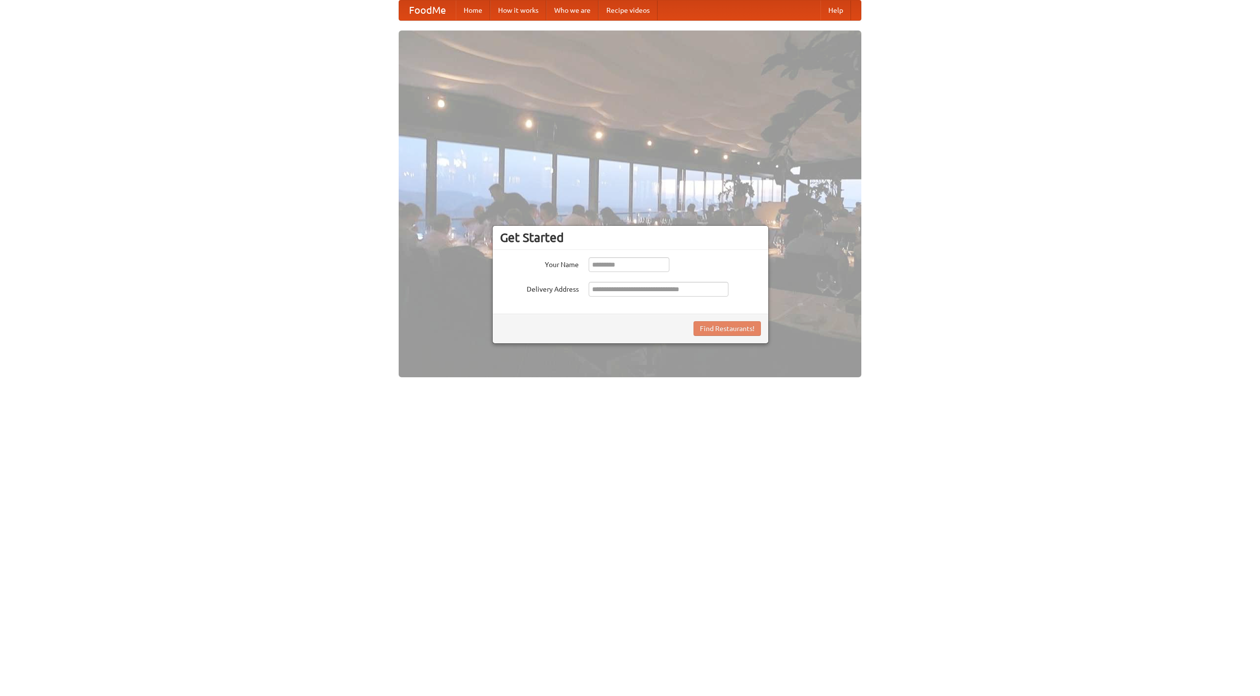  What do you see at coordinates (518, 10) in the screenshot?
I see `a: How it works` at bounding box center [518, 10].